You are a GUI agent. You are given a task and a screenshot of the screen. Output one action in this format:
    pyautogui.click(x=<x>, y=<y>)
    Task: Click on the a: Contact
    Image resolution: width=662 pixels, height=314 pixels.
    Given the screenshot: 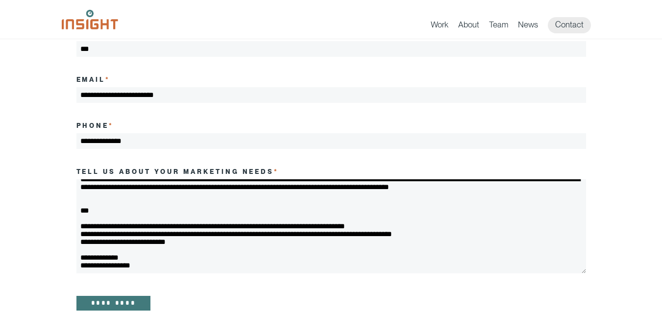 What is the action you would take?
    pyautogui.click(x=569, y=25)
    